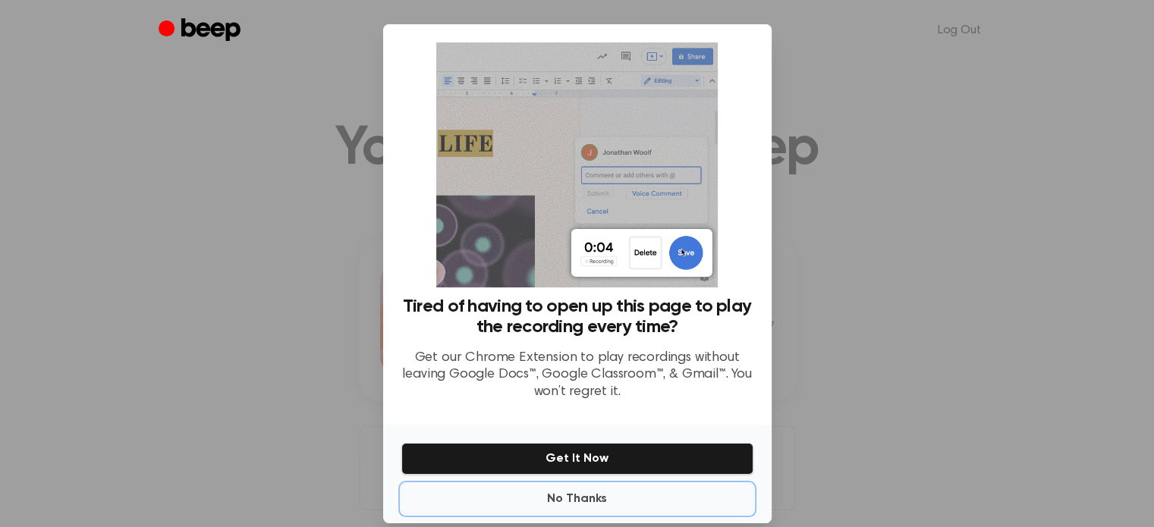 The height and width of the screenshot is (527, 1154). What do you see at coordinates (577, 376) in the screenshot?
I see `p: Get our Chrome Extension to play recordings without leaving Google Docs™, Google Classroom™, & Gm...` at bounding box center [577, 376].